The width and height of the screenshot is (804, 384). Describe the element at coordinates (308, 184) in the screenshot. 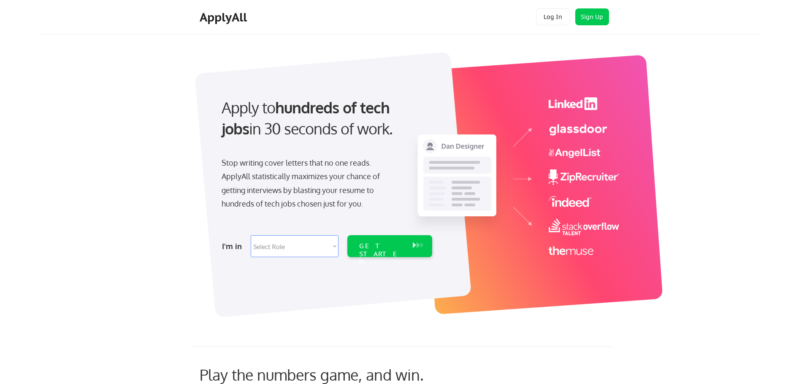

I see `div: Stop writing cover letters that no one reads. ApplyAll statistically maximizes your chance of get...` at that location.